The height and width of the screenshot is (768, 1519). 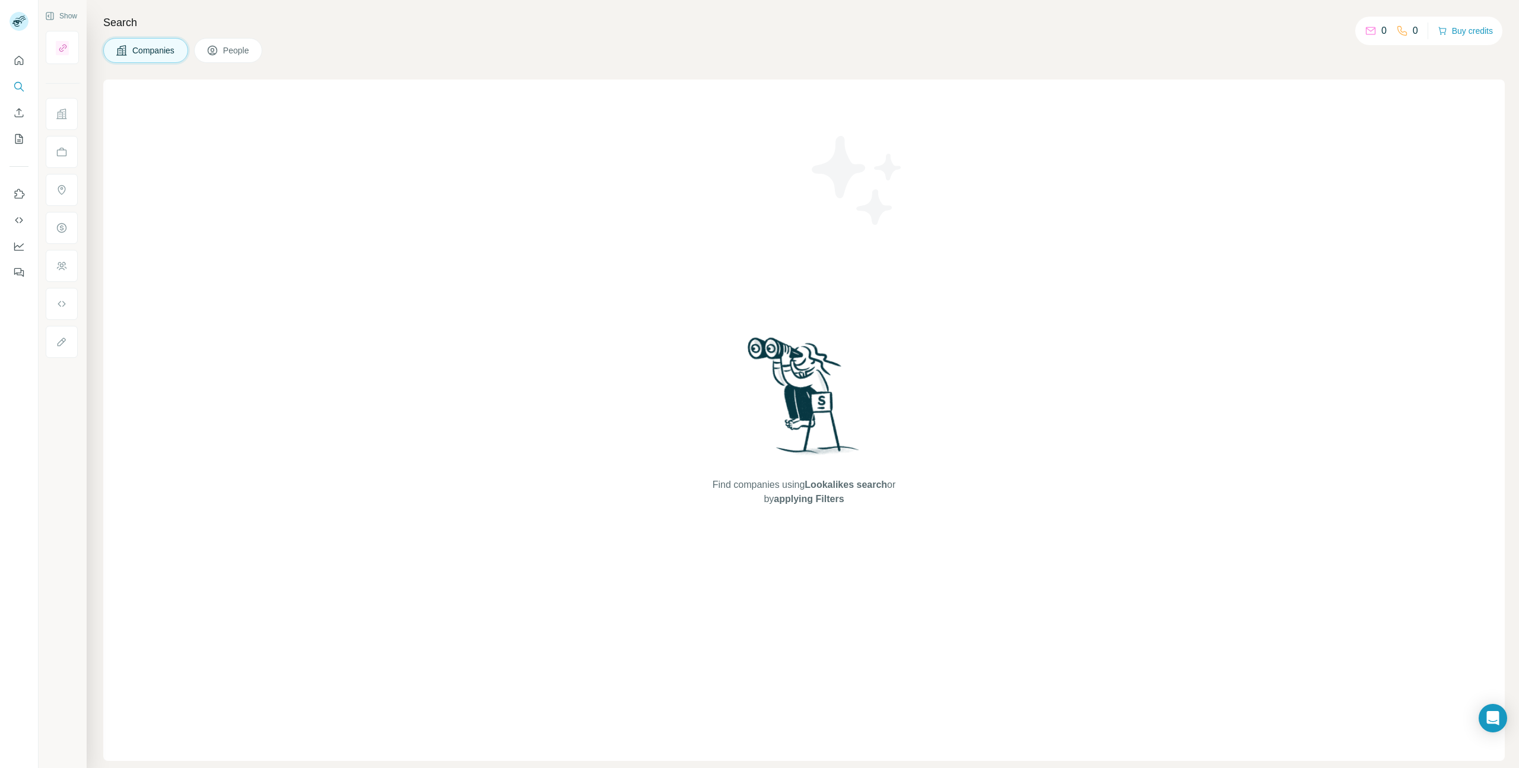 What do you see at coordinates (19, 113) in the screenshot?
I see `button: Enrich CSV` at bounding box center [19, 113].